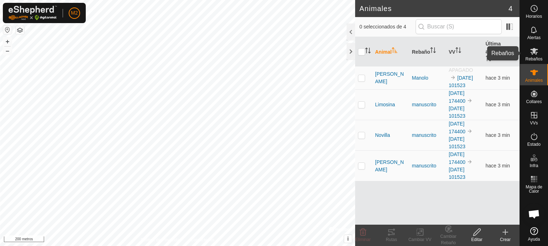 This screenshot has height=246, width=548. Describe the element at coordinates (452, 52) in the screenshot. I see `font: VV` at that location.